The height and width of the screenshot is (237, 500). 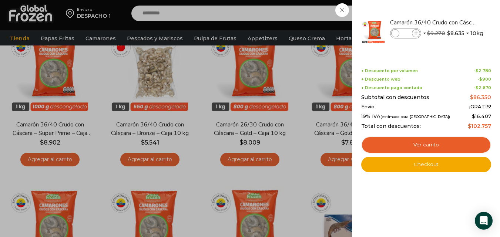 What do you see at coordinates (484, 221) in the screenshot?
I see `div: Open Intercom Messenger` at bounding box center [484, 221].